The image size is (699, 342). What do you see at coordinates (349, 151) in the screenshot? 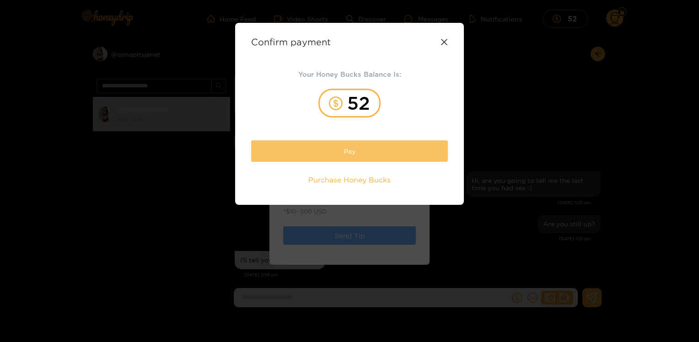
I see `button: Pay` at bounding box center [349, 151].